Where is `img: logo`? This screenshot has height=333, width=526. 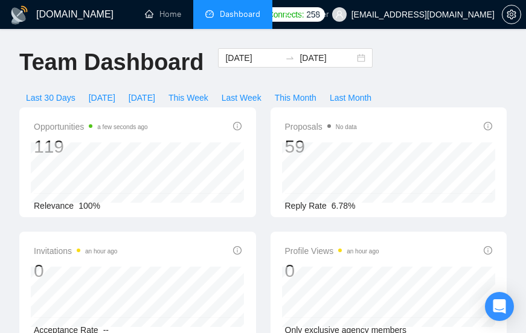
img: logo is located at coordinates (19, 15).